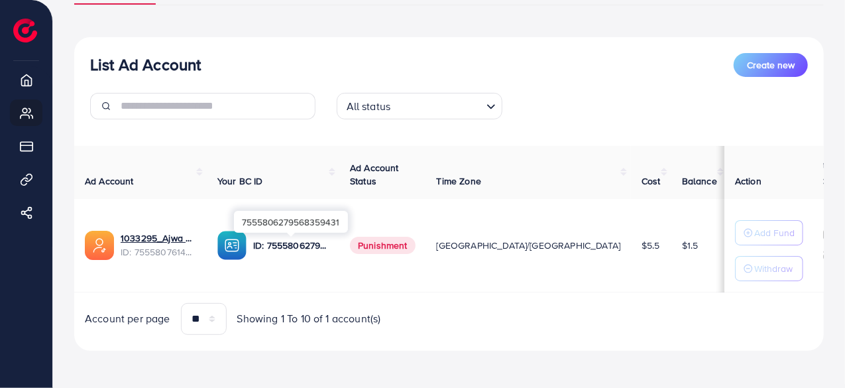 The height and width of the screenshot is (388, 845). Describe the element at coordinates (240, 181) in the screenshot. I see `span: Your BC ID` at that location.